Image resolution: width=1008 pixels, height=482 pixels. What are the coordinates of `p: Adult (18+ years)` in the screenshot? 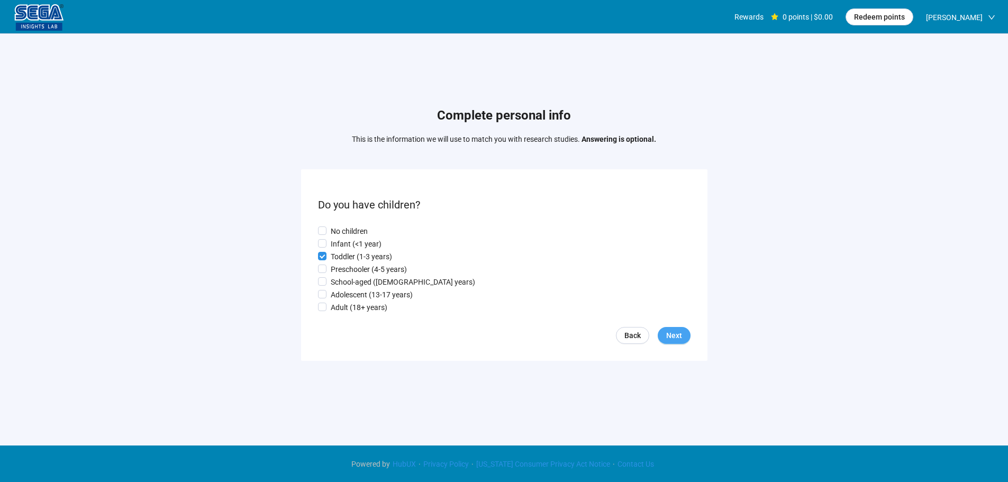 It's located at (359, 307).